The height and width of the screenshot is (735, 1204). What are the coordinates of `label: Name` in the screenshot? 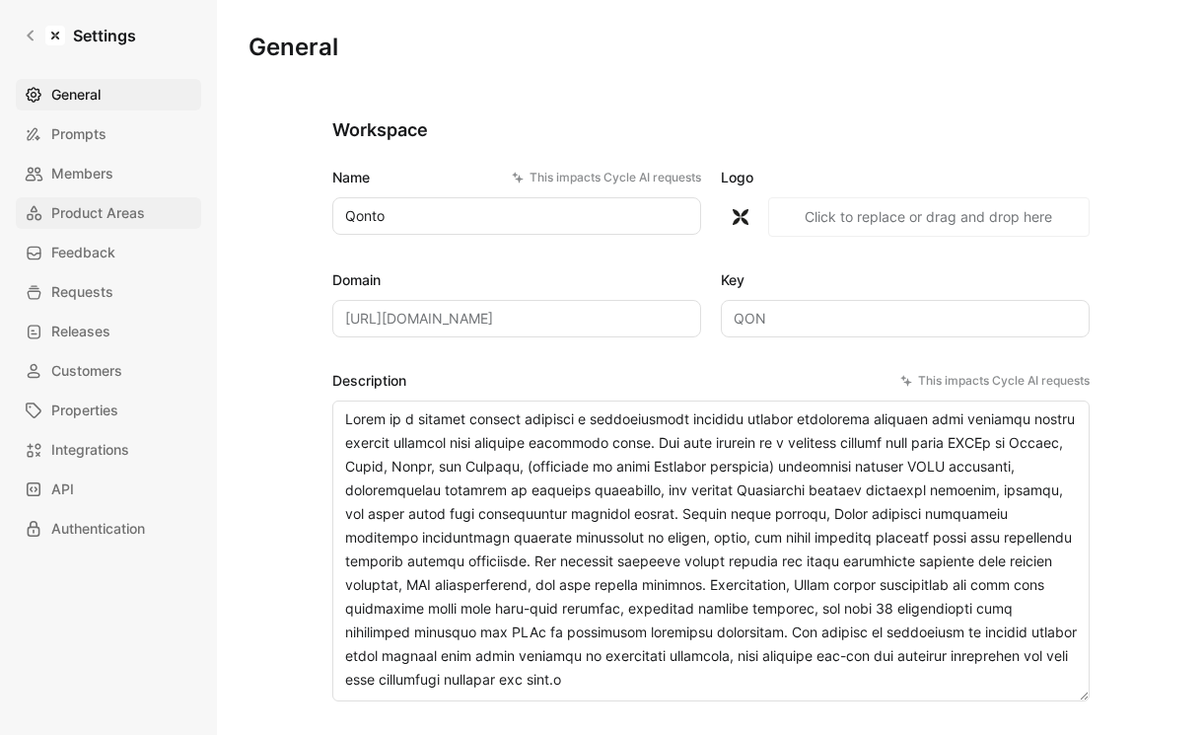 It's located at (517, 178).